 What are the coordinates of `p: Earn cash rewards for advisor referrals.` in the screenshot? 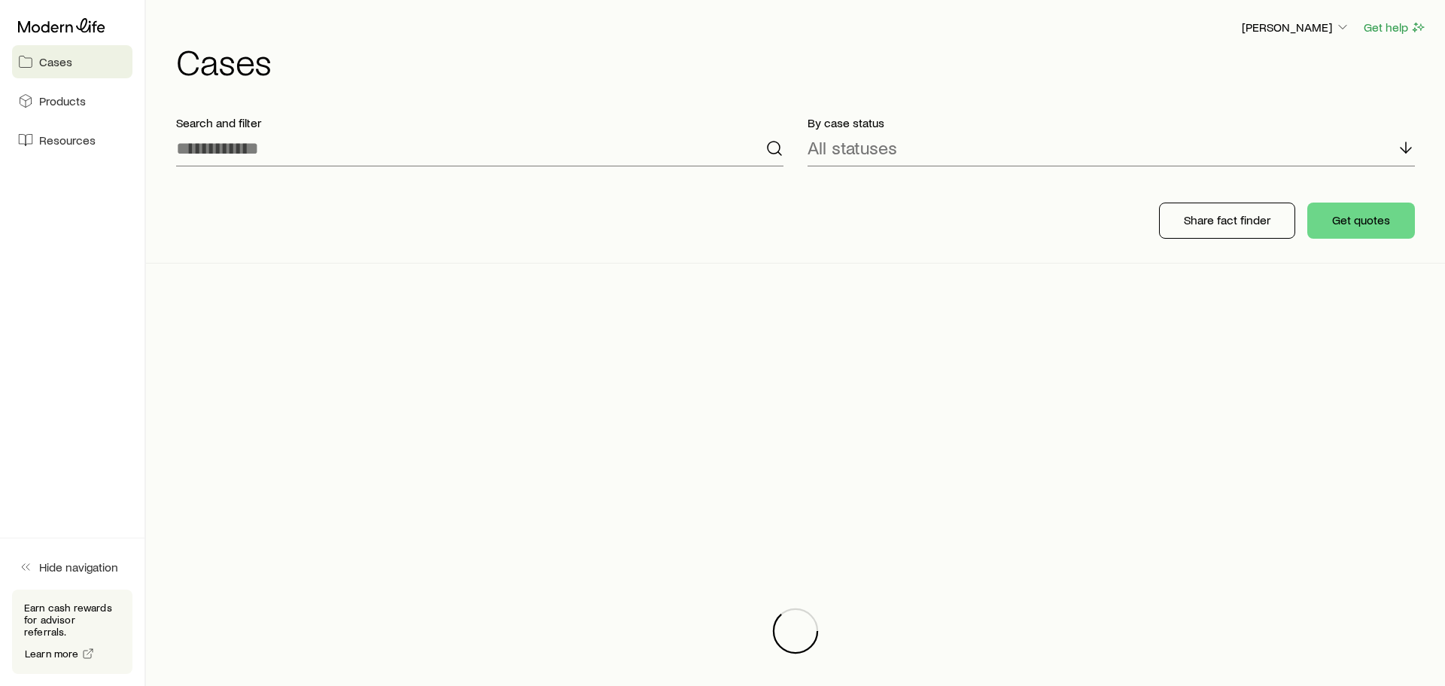 It's located at (72, 620).